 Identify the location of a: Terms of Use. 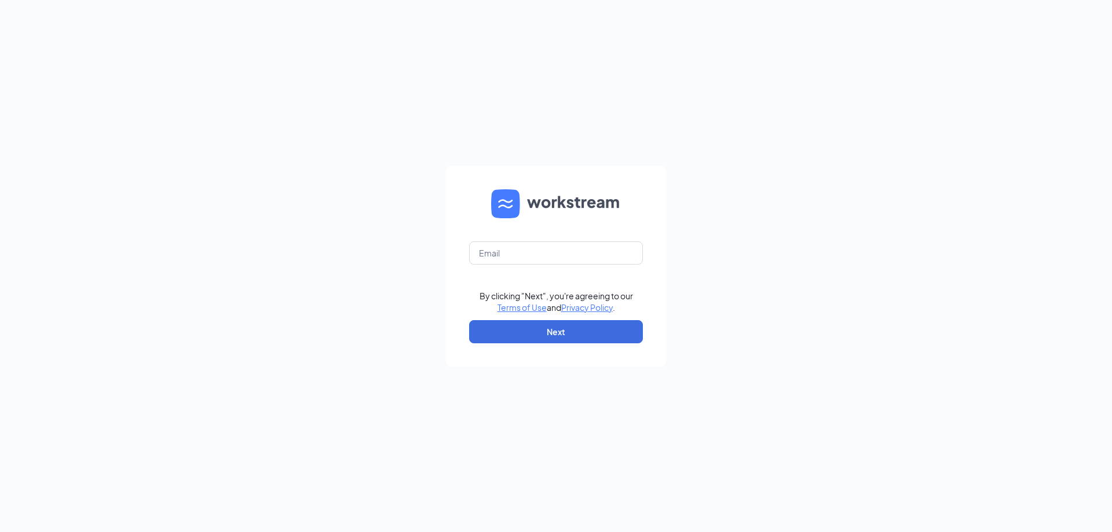
(522, 308).